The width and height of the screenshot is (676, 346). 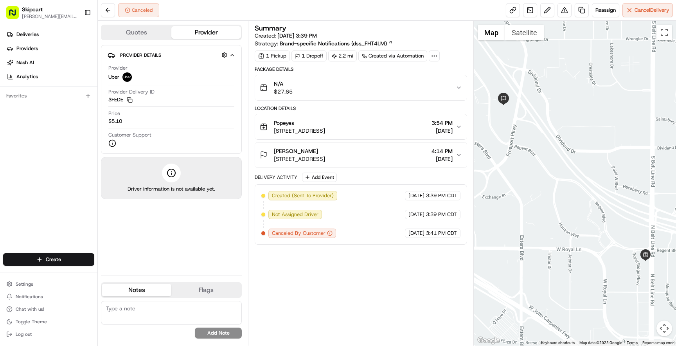 What do you see at coordinates (48, 96) in the screenshot?
I see `div: Favorites` at bounding box center [48, 96].